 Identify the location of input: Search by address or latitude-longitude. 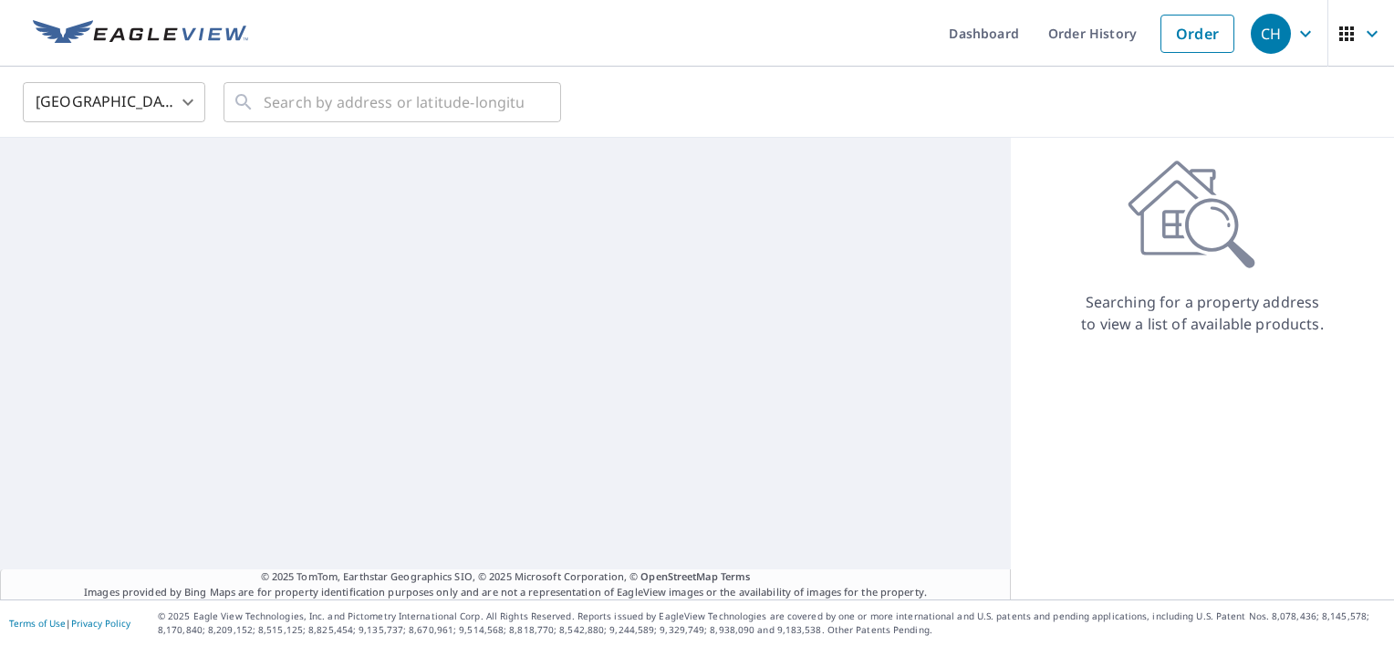
(393, 102).